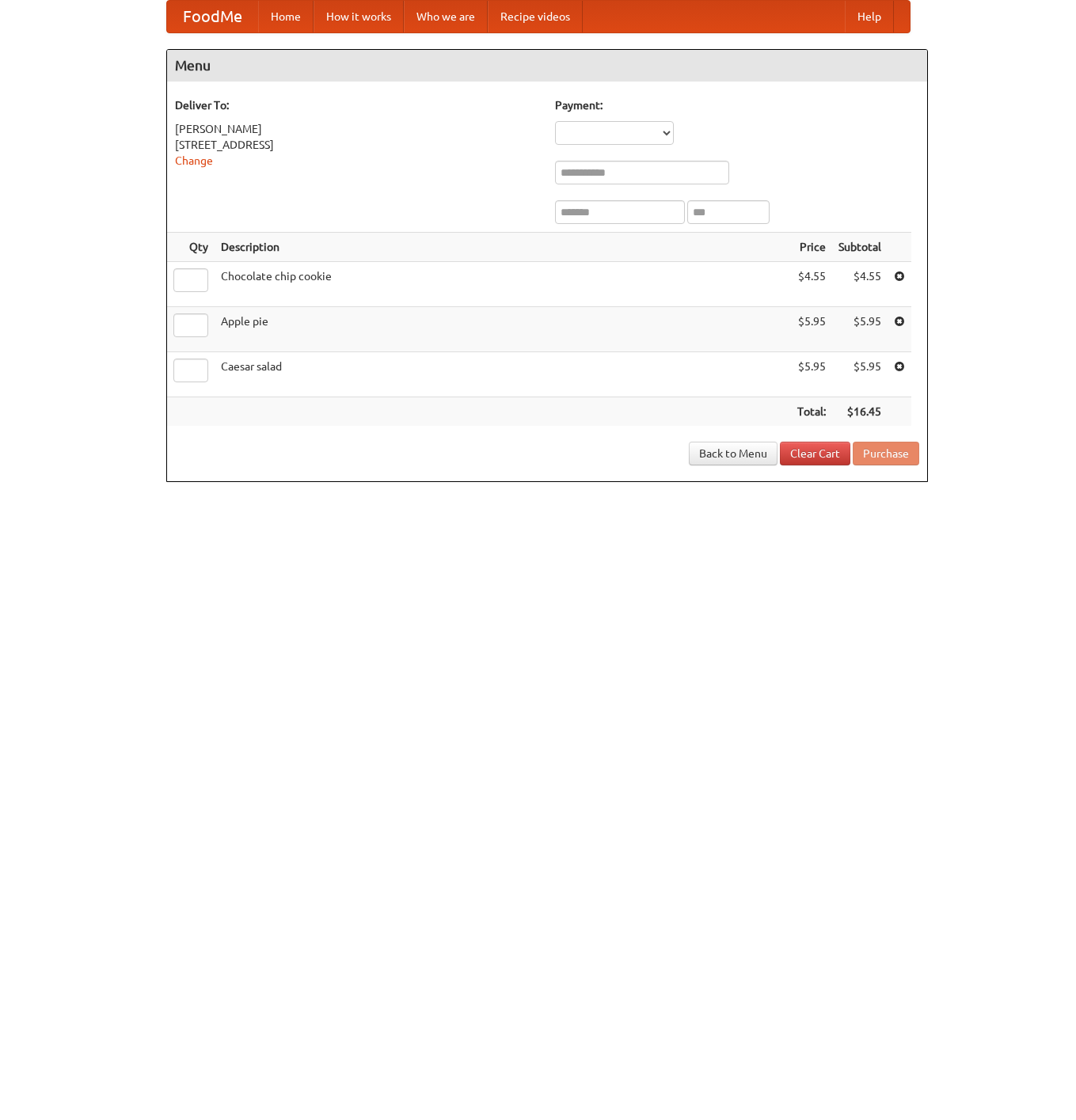  I want to click on button: Purchase, so click(886, 453).